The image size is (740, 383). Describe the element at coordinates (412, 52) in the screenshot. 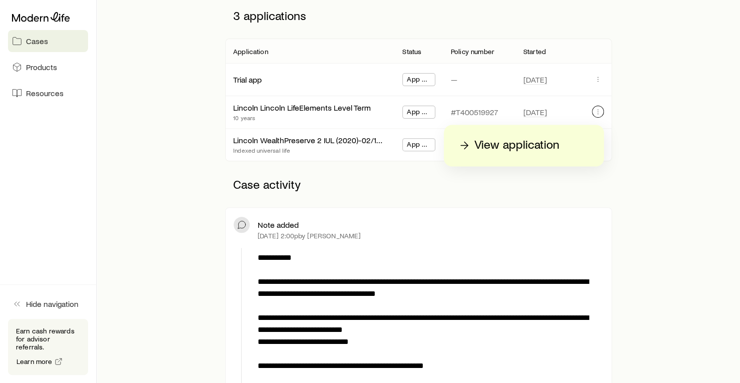

I see `p: Status` at that location.